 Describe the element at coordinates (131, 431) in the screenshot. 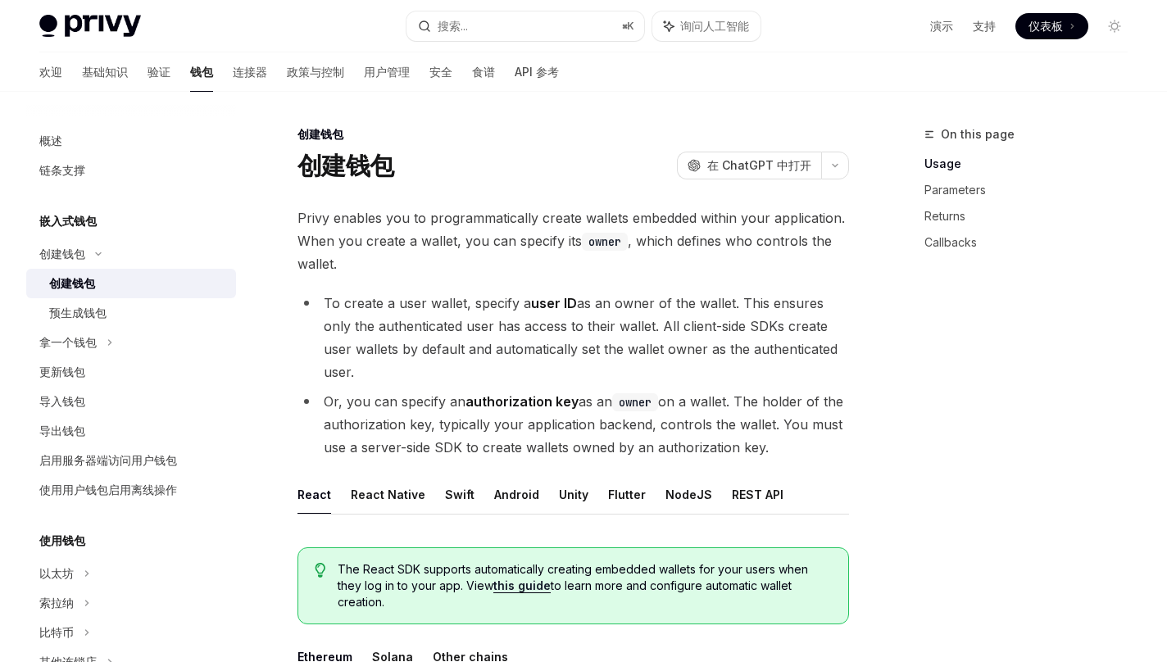

I see `a: 导出钱包` at that location.